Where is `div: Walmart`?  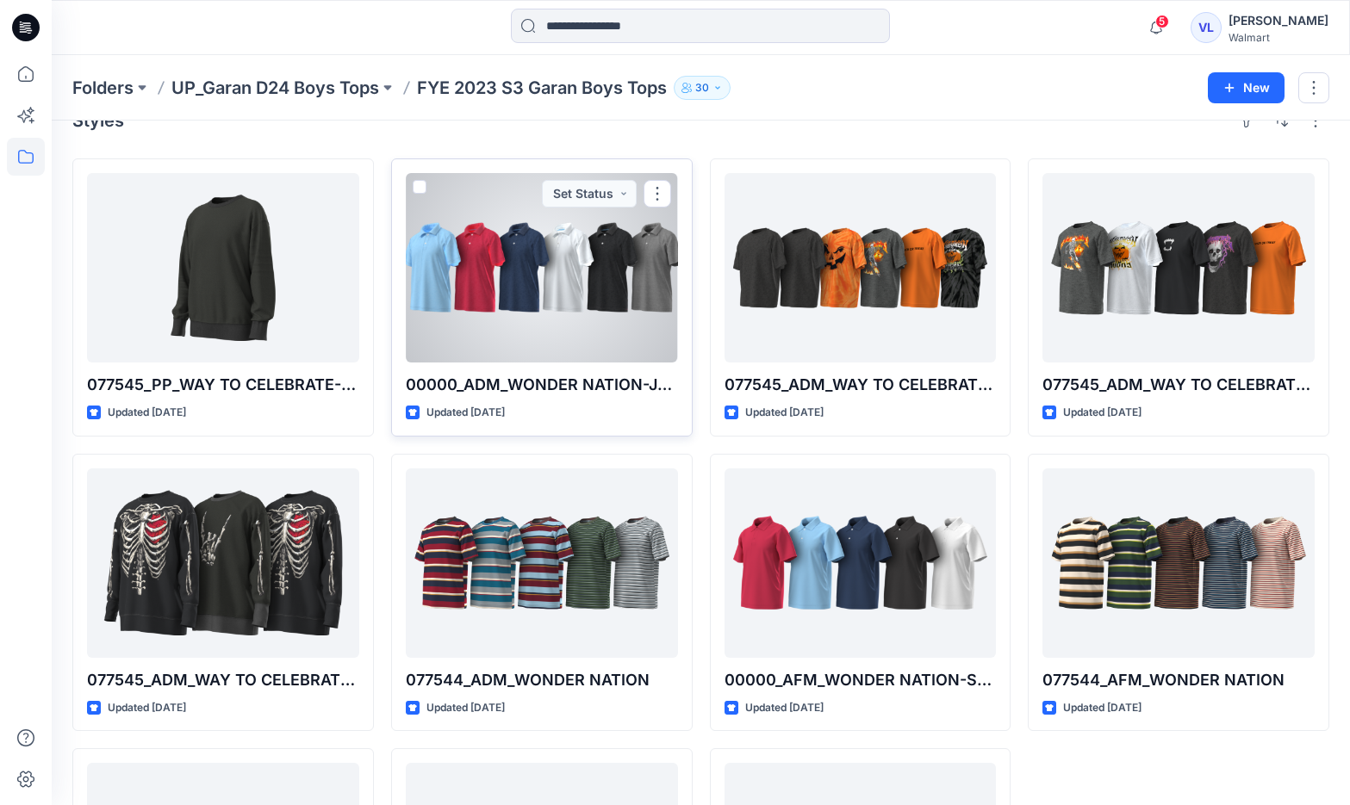
div: Walmart is located at coordinates (1278, 37).